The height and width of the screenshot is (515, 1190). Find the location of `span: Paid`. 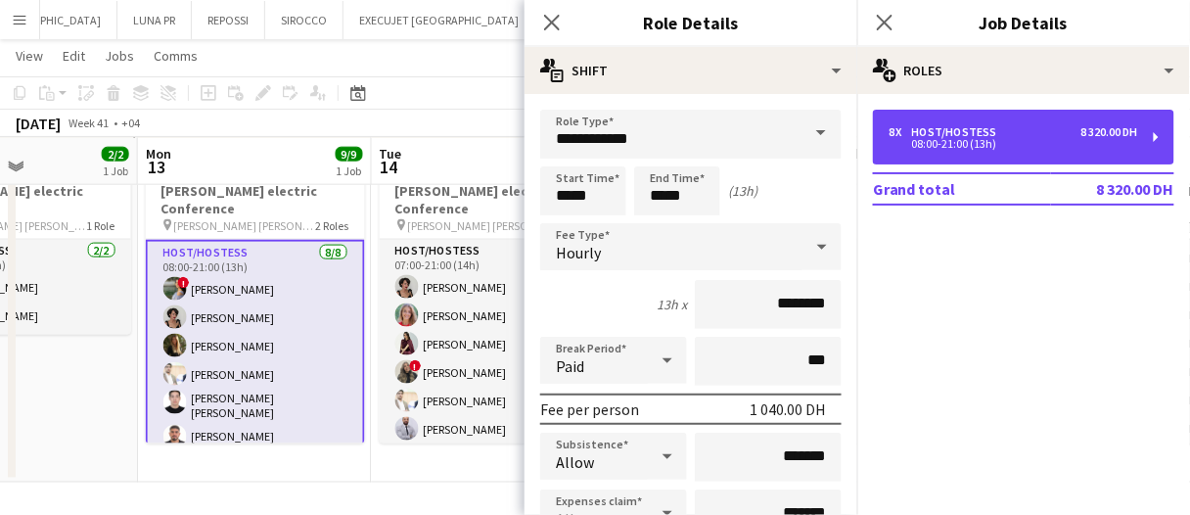

span: Paid is located at coordinates (569, 366).